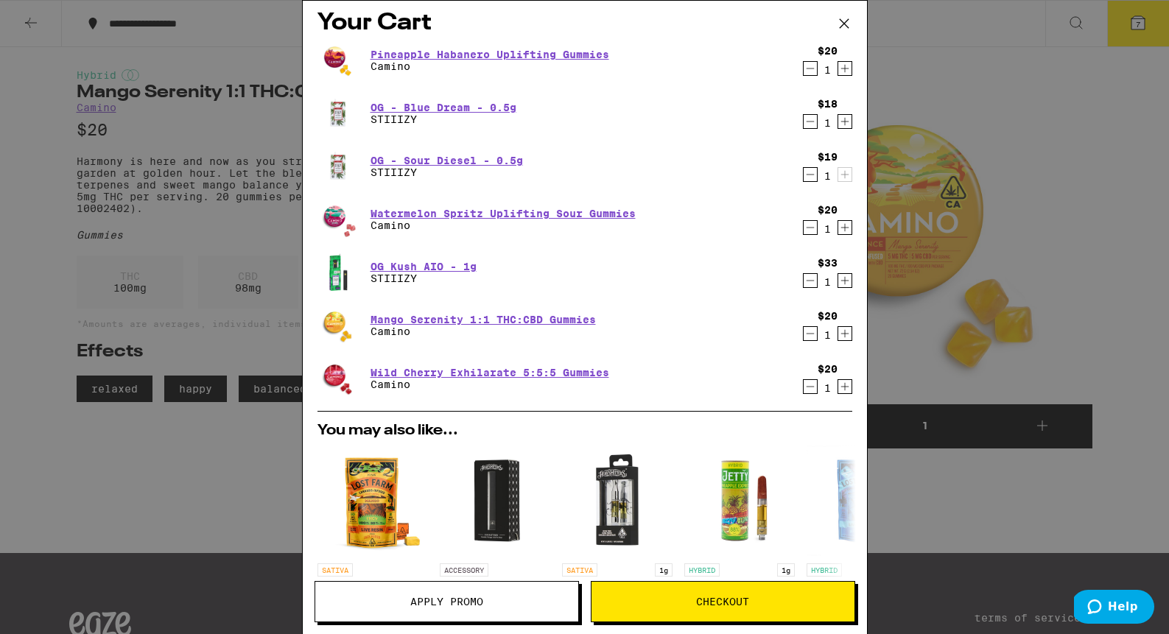  Describe the element at coordinates (585, 431) in the screenshot. I see `h2: You may also like...` at that location.